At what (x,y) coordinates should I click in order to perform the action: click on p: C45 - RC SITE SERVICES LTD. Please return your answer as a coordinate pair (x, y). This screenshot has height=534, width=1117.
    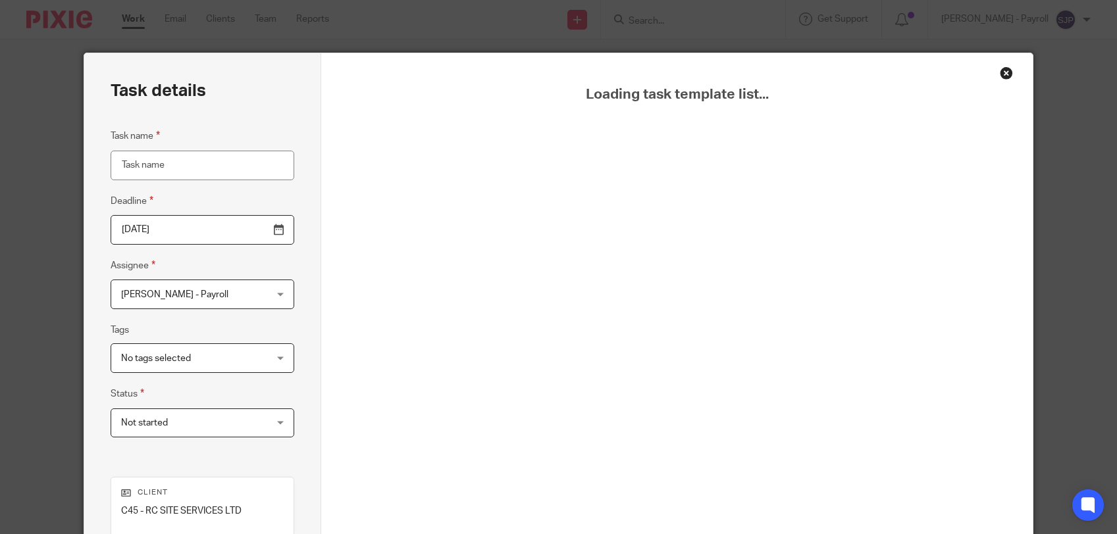
    Looking at the image, I should click on (202, 511).